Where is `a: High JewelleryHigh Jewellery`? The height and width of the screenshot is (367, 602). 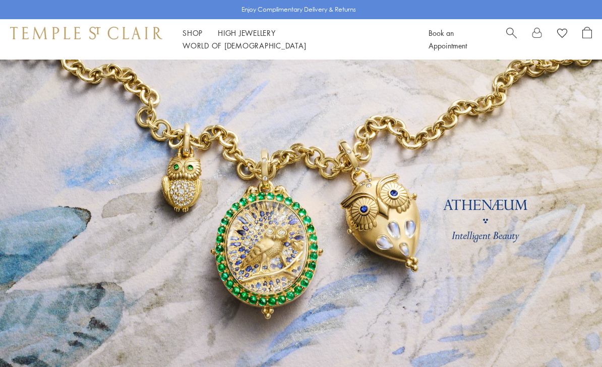
a: High JewelleryHigh Jewellery is located at coordinates (247, 33).